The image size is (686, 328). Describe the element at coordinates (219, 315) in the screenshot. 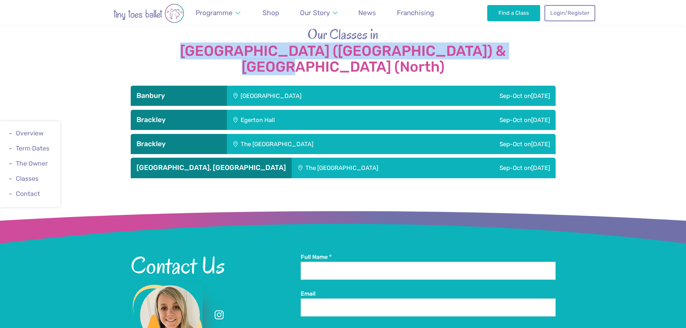

I see `a: Instagram` at that location.